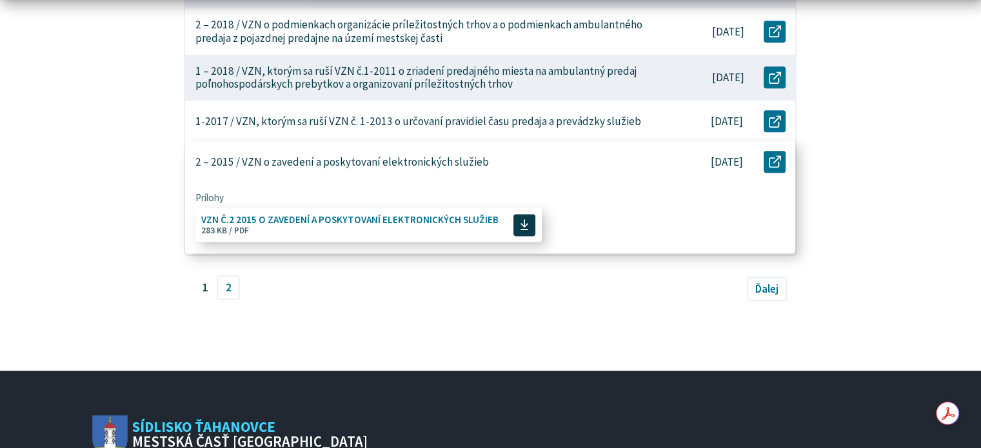 This screenshot has width=981, height=448. What do you see at coordinates (228, 288) in the screenshot?
I see `a: 2` at bounding box center [228, 288].